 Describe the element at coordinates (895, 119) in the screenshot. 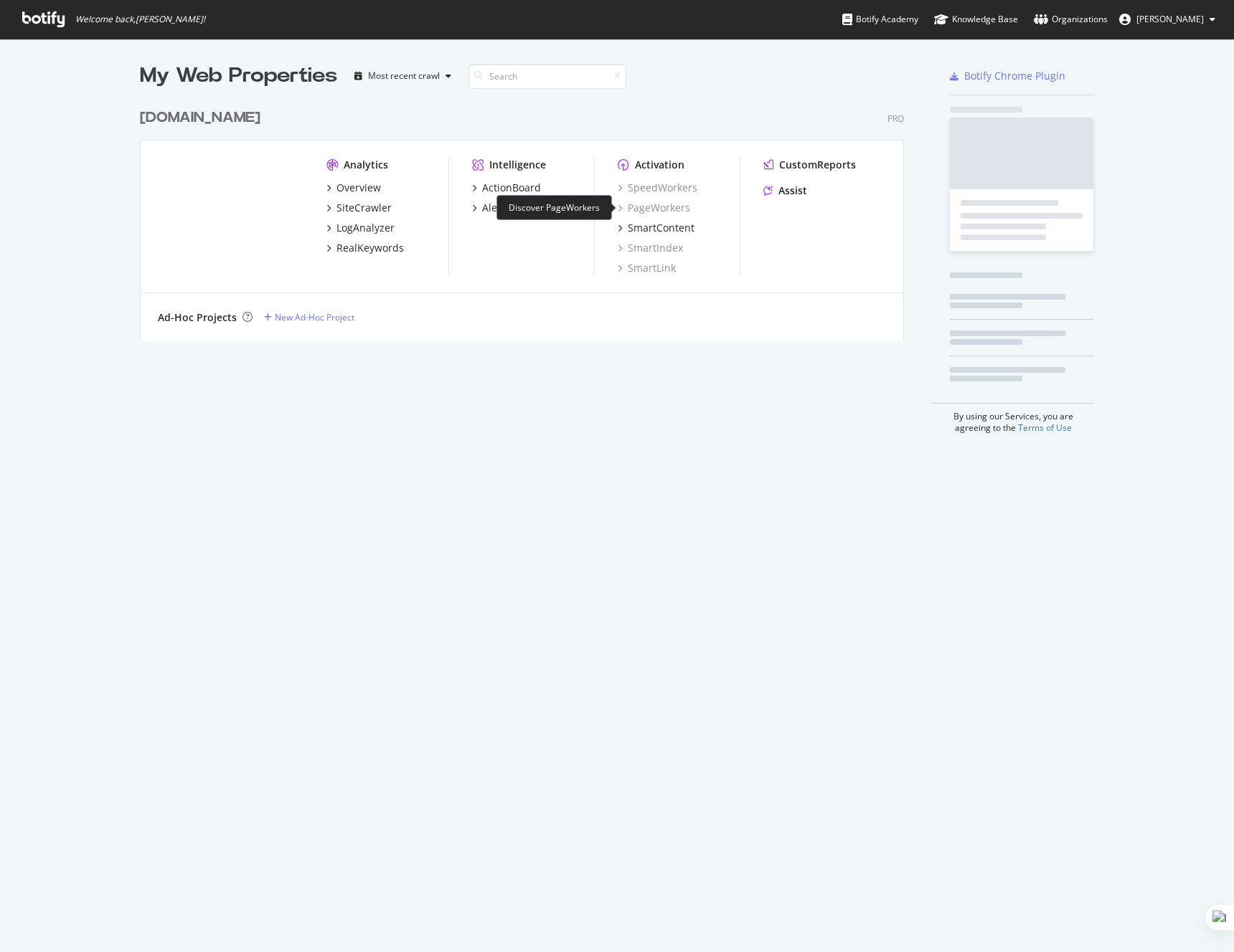

I see `div: Pro` at that location.